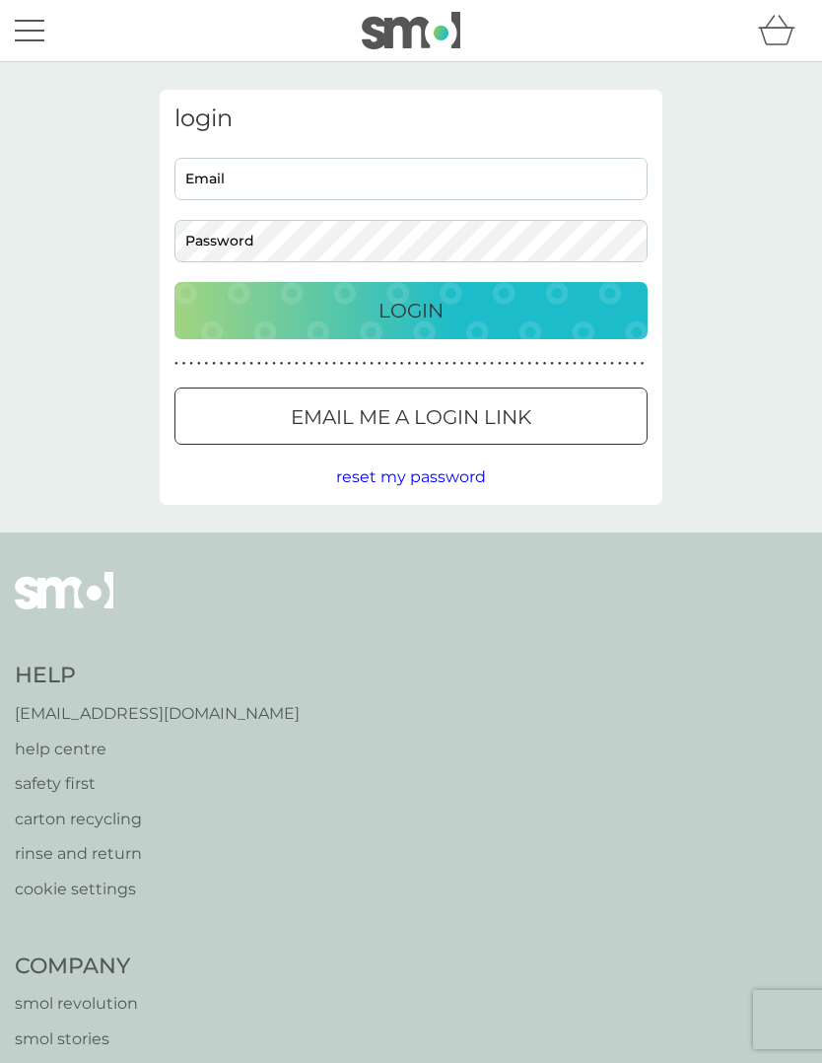 This screenshot has height=1063, width=822. Describe the element at coordinates (120, 1003) in the screenshot. I see `a: smol revolution` at that location.